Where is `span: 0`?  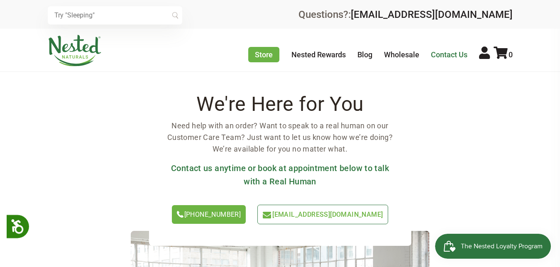
span: 0 is located at coordinates (511, 54).